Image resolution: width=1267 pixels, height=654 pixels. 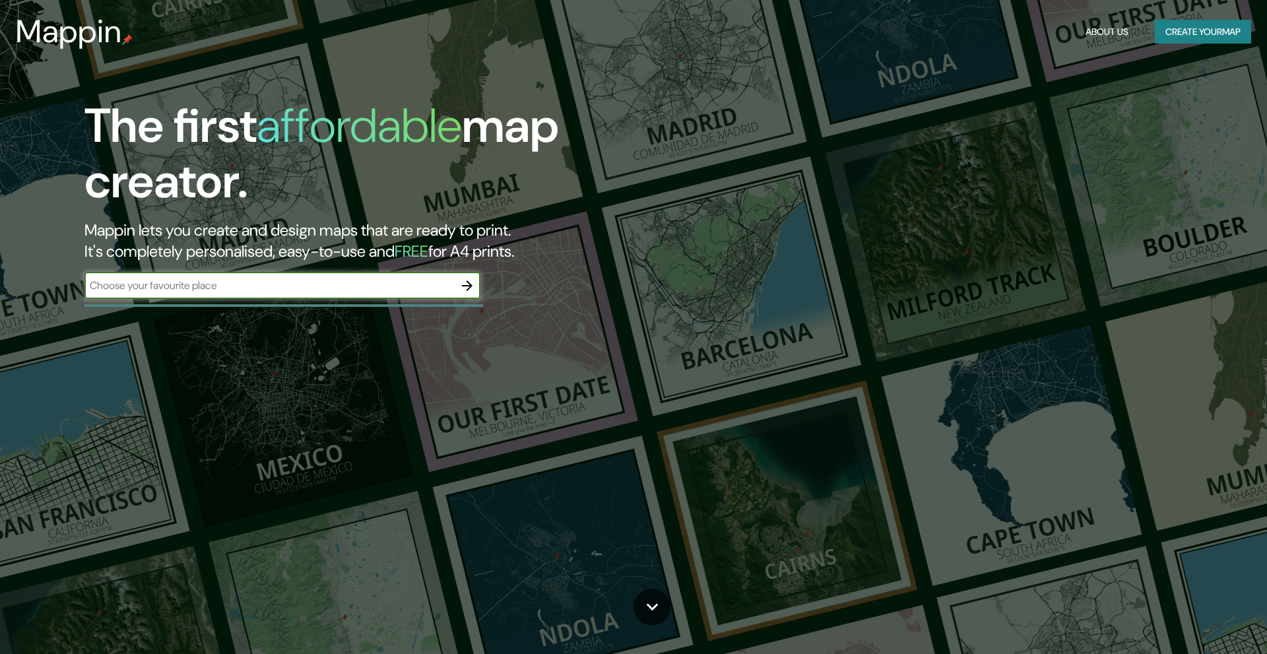 What do you see at coordinates (359, 125) in the screenshot?
I see `h1: affordable` at bounding box center [359, 125].